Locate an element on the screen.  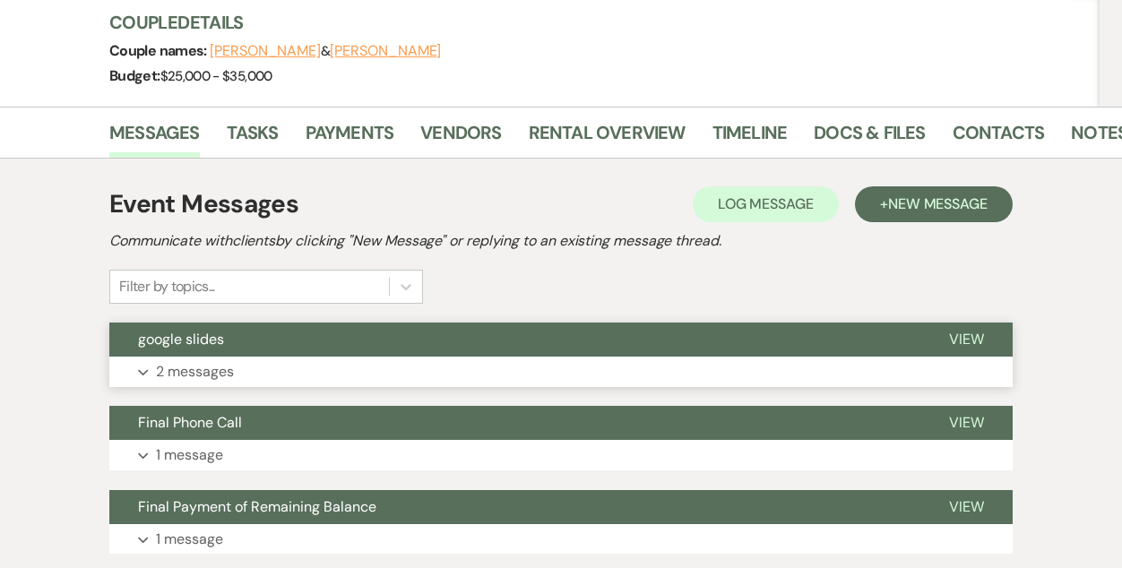
a: Docs & Files is located at coordinates (869, 138).